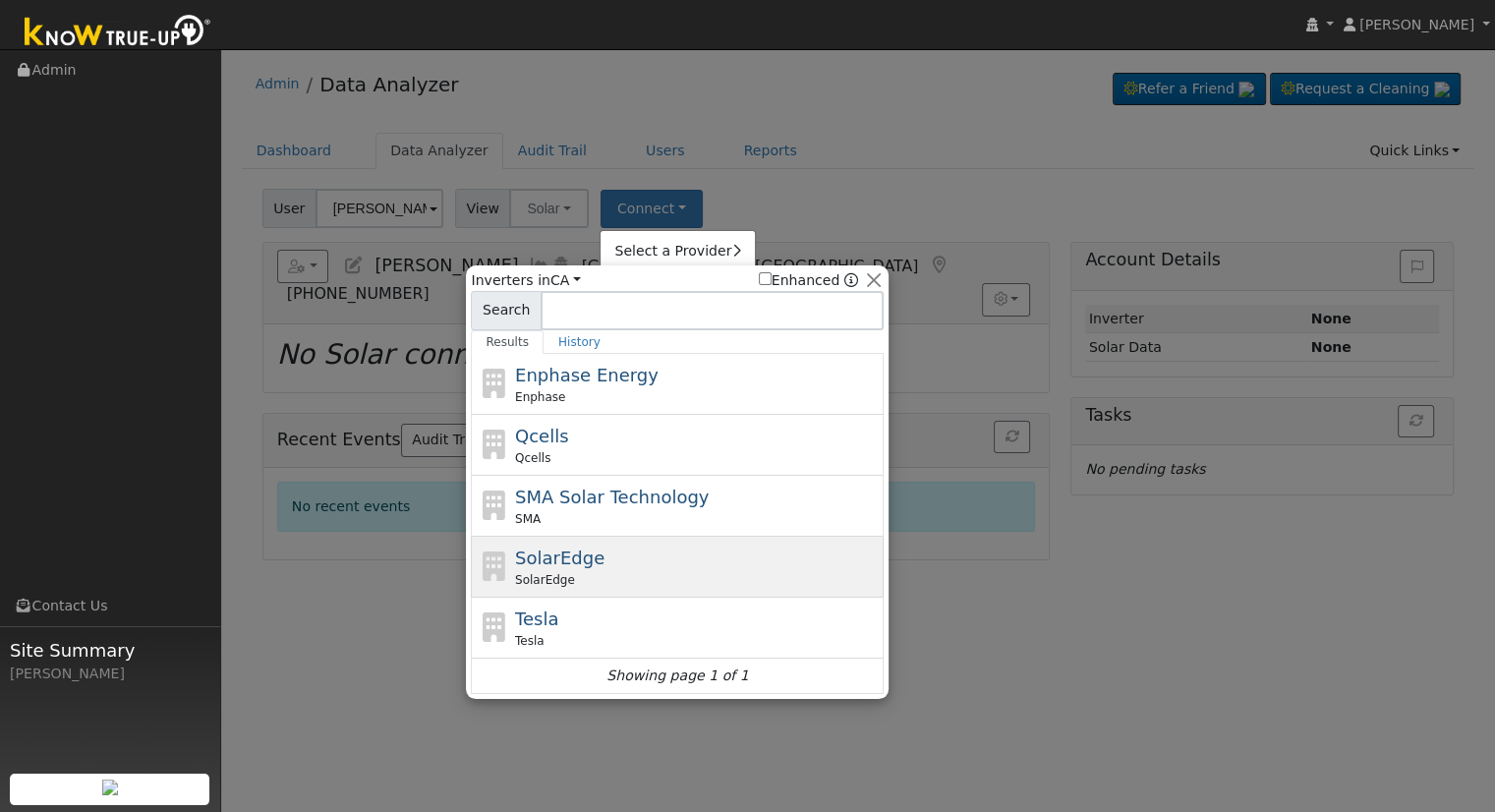  Describe the element at coordinates (799, 280) in the screenshot. I see `label: Enhanced` at that location.